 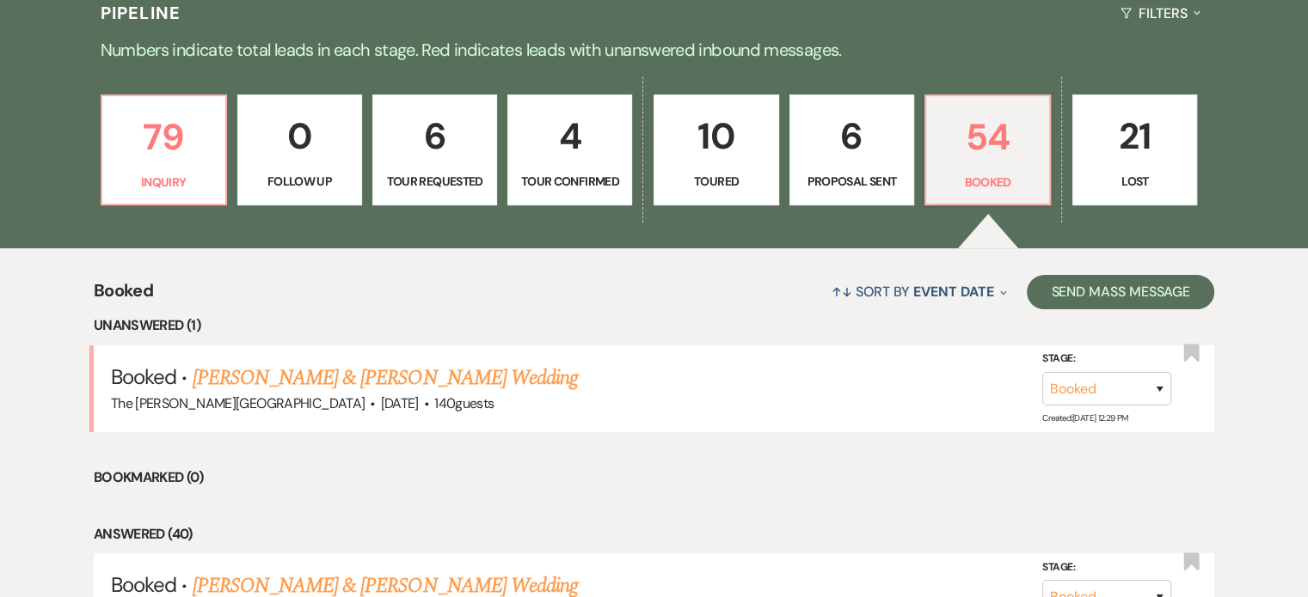 I want to click on p: Follow Up, so click(x=299, y=181).